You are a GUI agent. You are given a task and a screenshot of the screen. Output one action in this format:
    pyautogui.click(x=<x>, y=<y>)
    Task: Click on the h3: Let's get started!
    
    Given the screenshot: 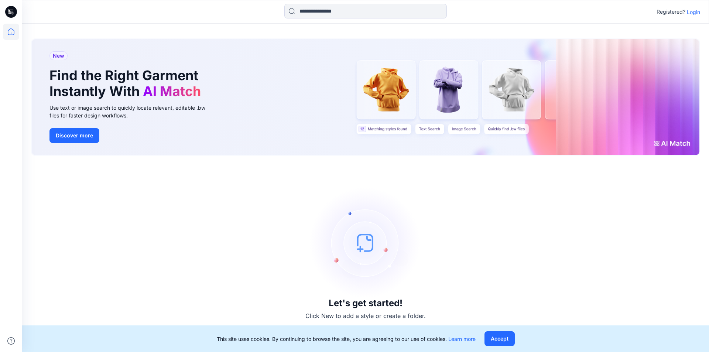 What is the action you would take?
    pyautogui.click(x=366, y=303)
    